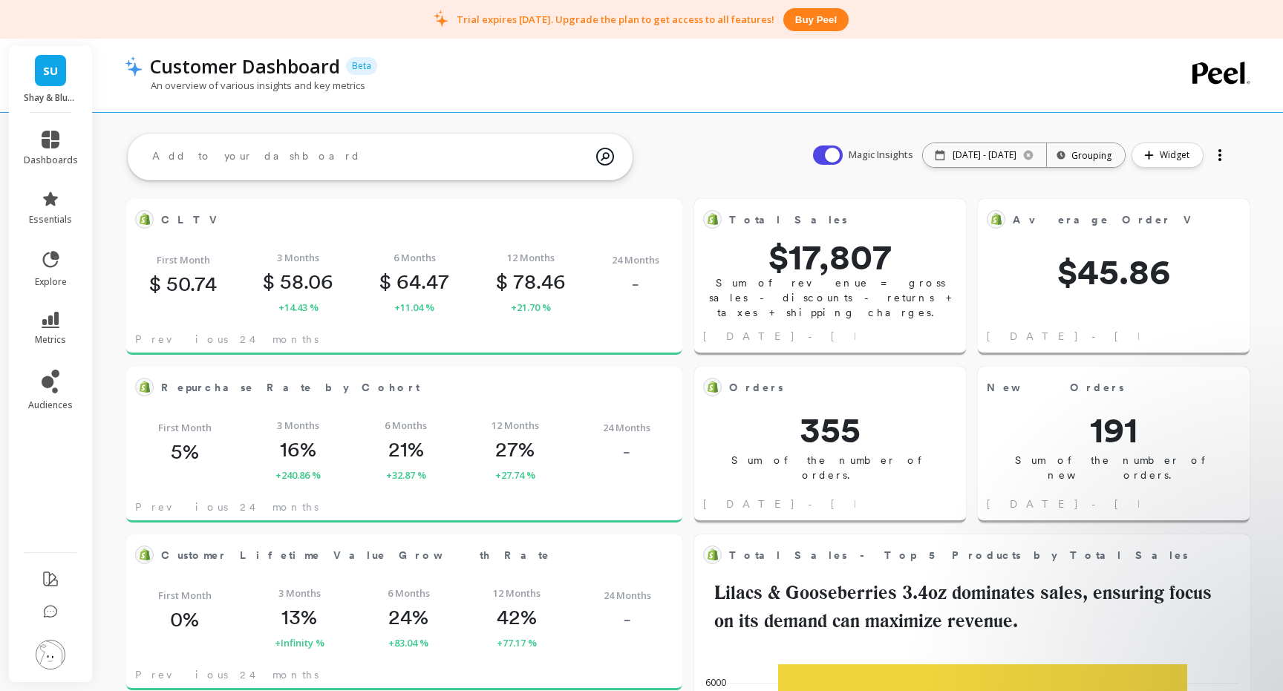 Image resolution: width=1283 pixels, height=691 pixels. I want to click on span: +240.86 %, so click(298, 475).